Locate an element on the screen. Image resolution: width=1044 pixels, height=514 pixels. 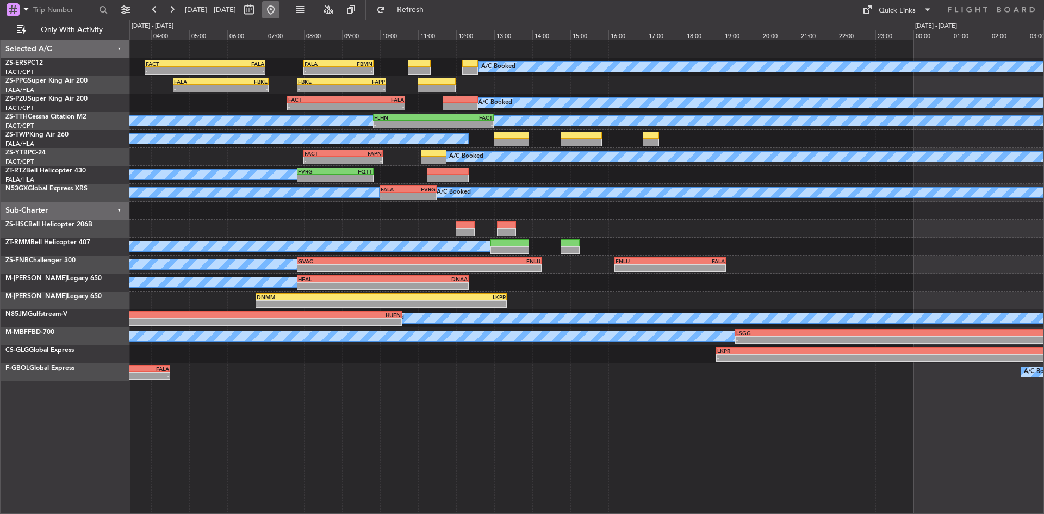
button: Only With Activity is located at coordinates (65, 30).